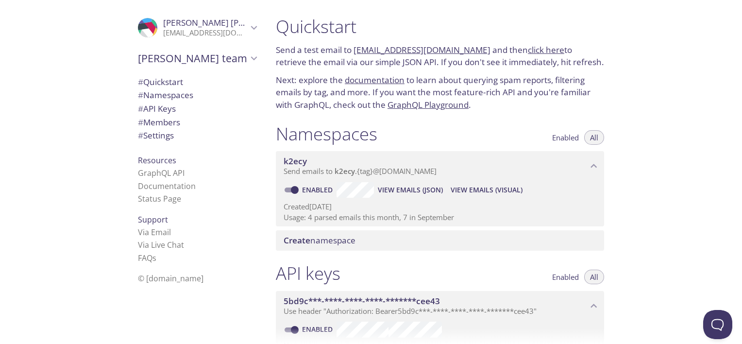 The width and height of the screenshot is (742, 344). What do you see at coordinates (440, 166) in the screenshot?
I see `div: k2ecy namespace` at bounding box center [440, 166].